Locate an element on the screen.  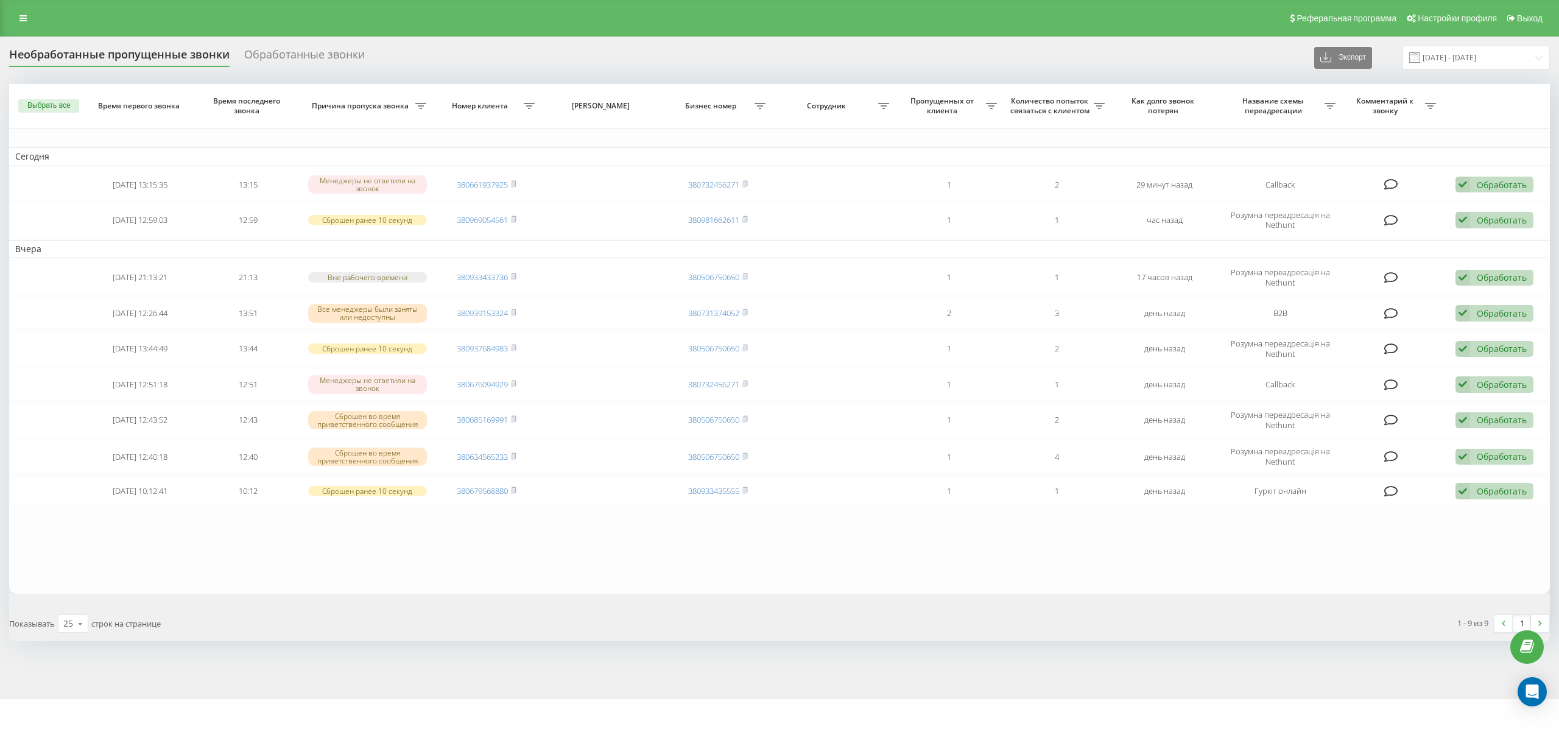
span: Как долго звонок потерян is located at coordinates (1165, 105).